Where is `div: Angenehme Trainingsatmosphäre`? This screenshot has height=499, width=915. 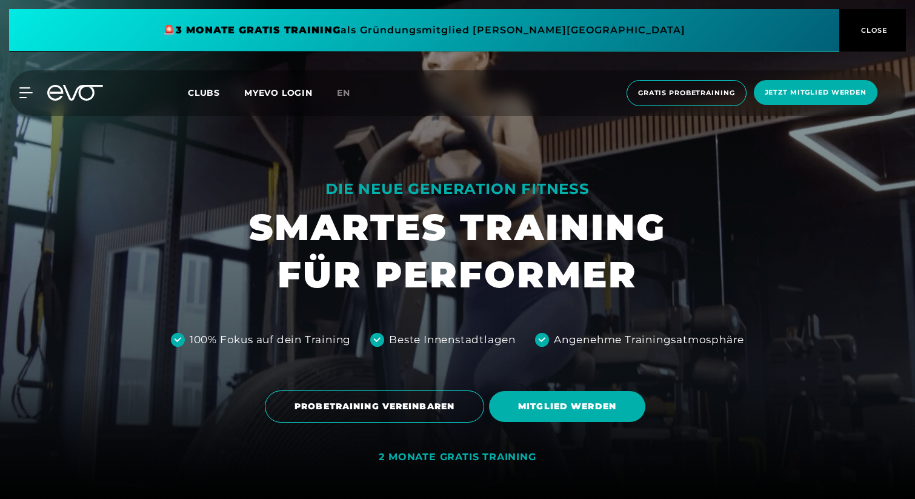
div: Angenehme Trainingsatmosphäre is located at coordinates (649, 340).